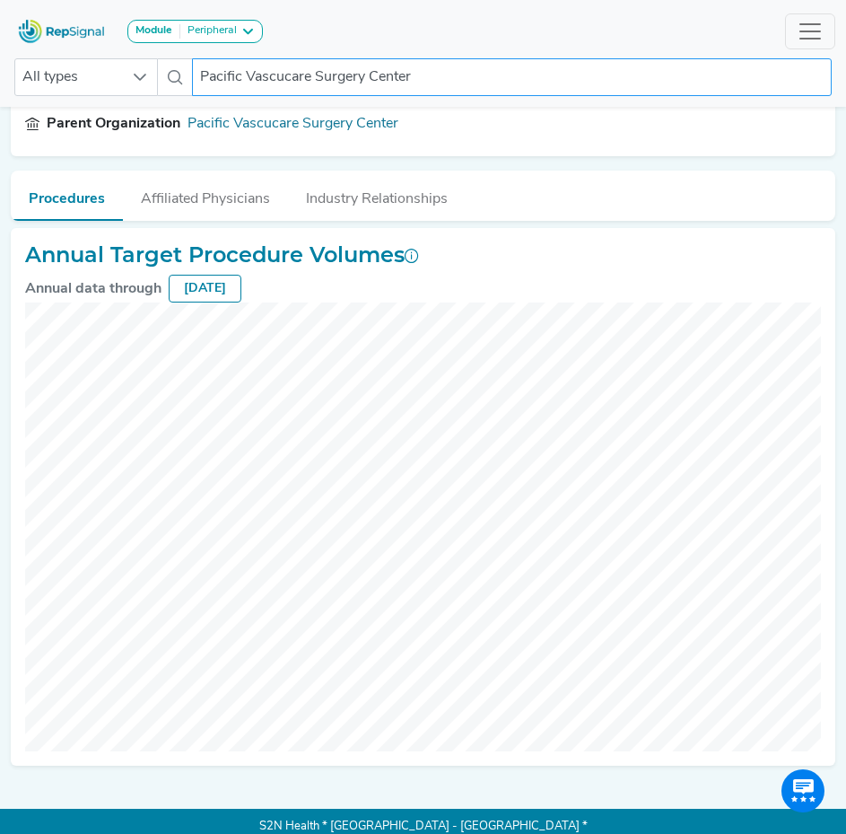  What do you see at coordinates (153, 31) in the screenshot?
I see `strong: Module` at bounding box center [153, 31].